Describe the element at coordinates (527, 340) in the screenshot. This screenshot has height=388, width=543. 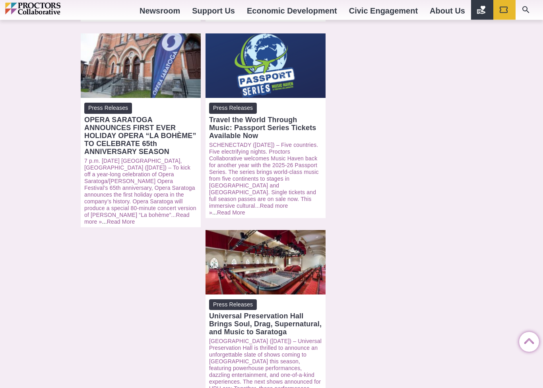
I see `a: Back to Top` at that location.